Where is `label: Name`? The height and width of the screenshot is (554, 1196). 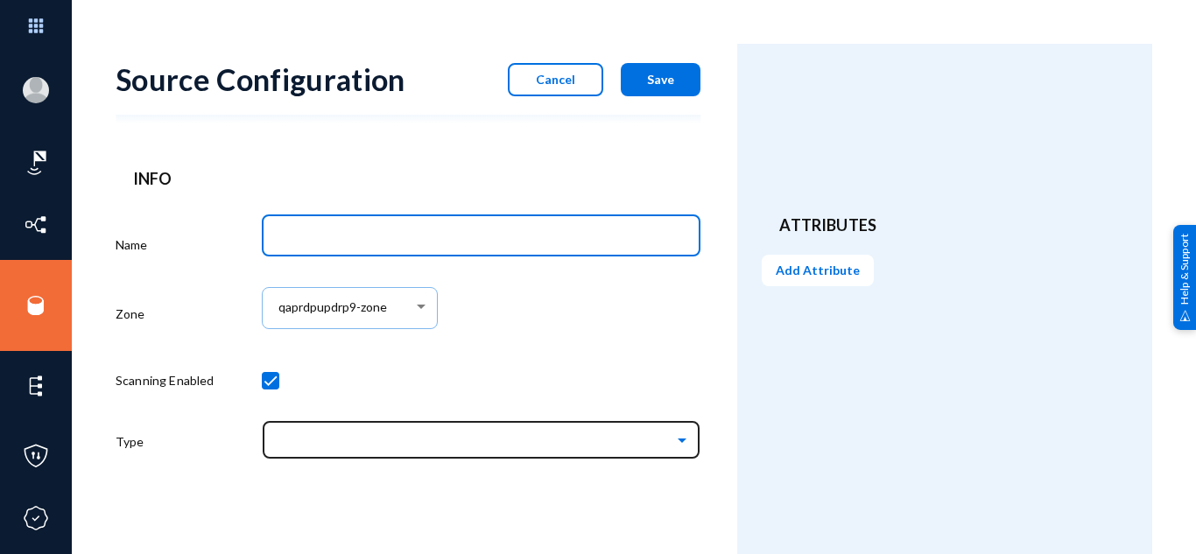
label: Name is located at coordinates (131, 244).